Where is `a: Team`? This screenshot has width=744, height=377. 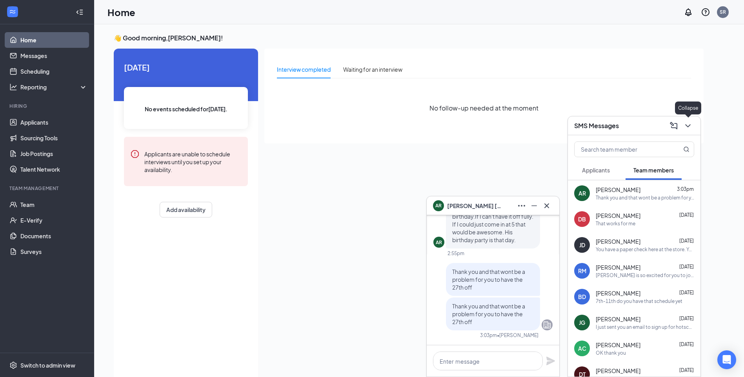 a: Team is located at coordinates (54, 205).